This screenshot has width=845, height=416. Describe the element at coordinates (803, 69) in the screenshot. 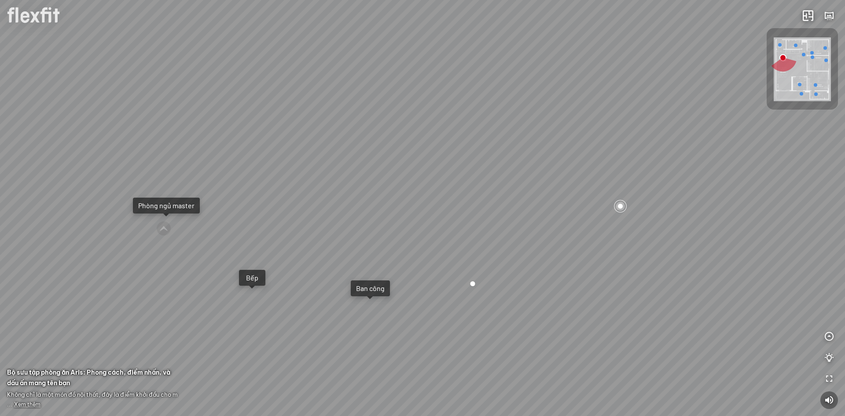

I see `img: Flexfit_Apt1_M__JKL4XAWR2ATG.png` at that location.